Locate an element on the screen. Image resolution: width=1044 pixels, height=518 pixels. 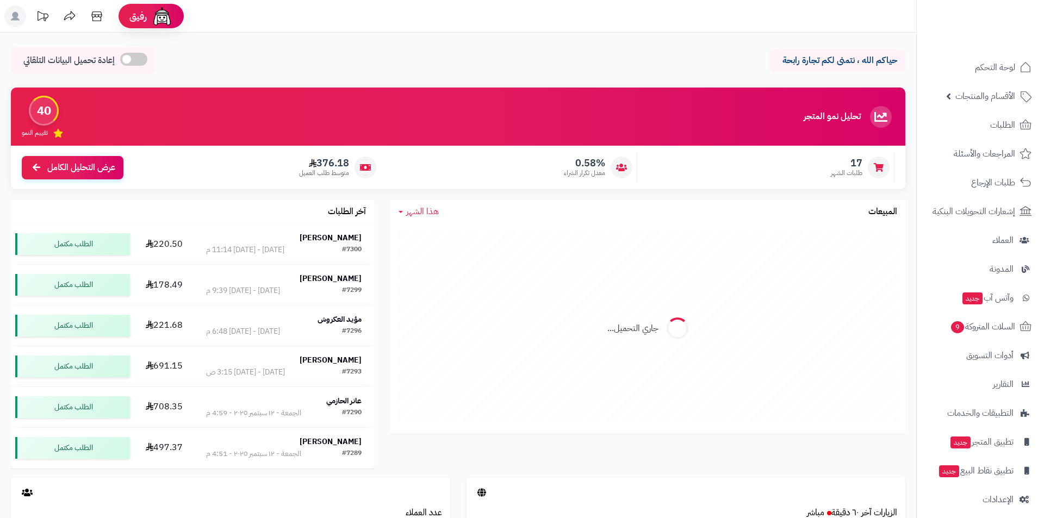
div: الجمعة - ١٢ سبتمبر ٢٠٢٥ - 4:51 م is located at coordinates (253, 454).